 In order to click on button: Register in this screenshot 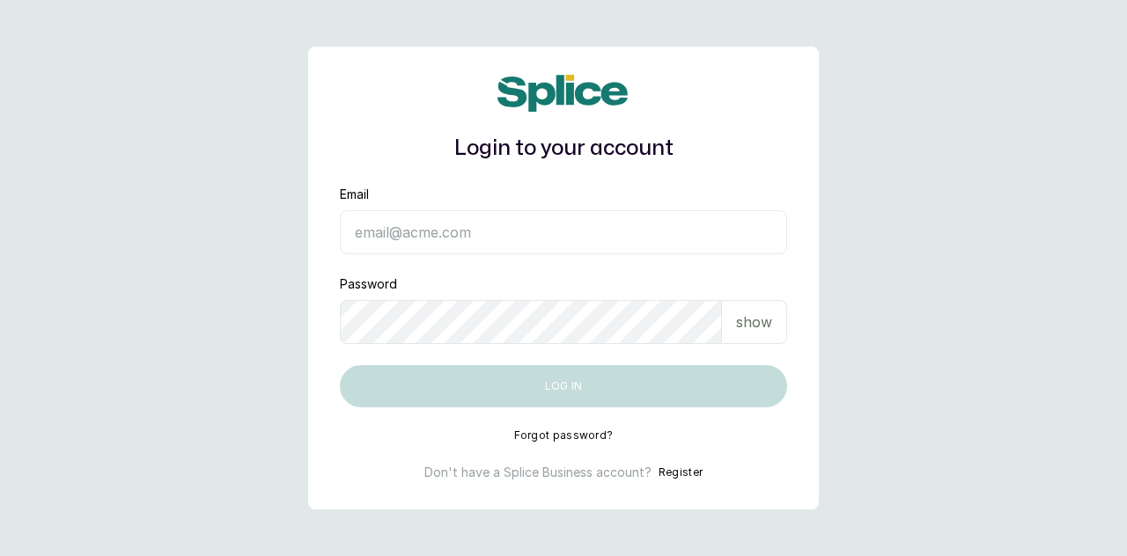, I will do `click(681, 473)`.